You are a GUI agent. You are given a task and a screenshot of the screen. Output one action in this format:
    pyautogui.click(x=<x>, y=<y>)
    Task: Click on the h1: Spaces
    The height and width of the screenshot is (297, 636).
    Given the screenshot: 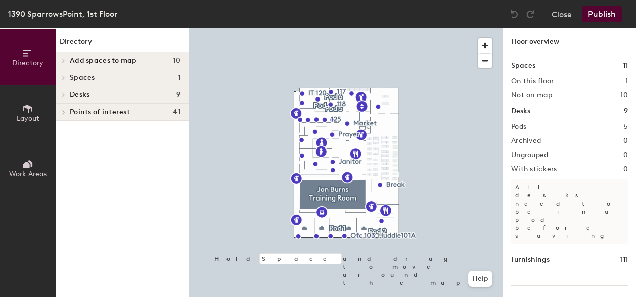 What is the action you would take?
    pyautogui.click(x=523, y=66)
    